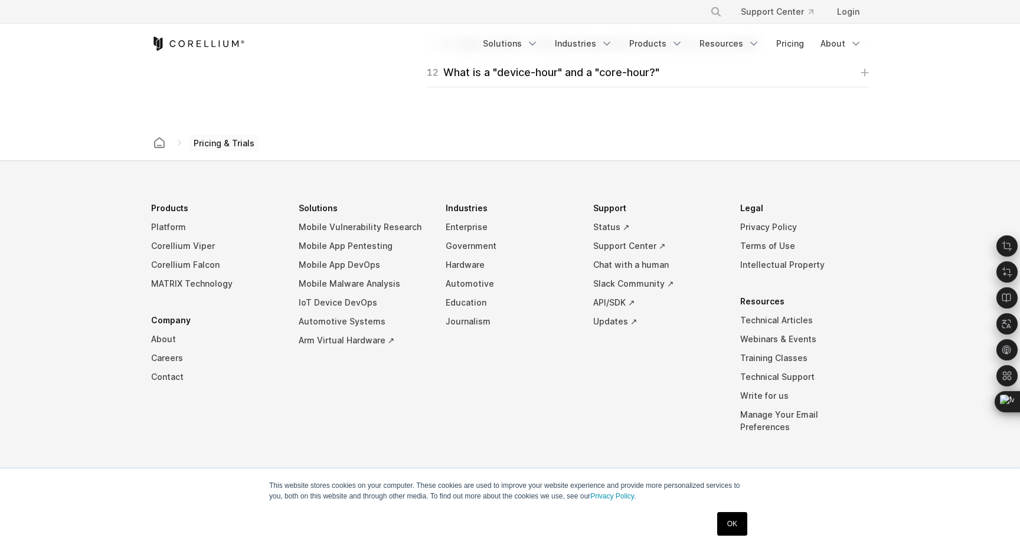 The height and width of the screenshot is (551, 1020). What do you see at coordinates (805, 358) in the screenshot?
I see `a: Training Classes` at bounding box center [805, 358].